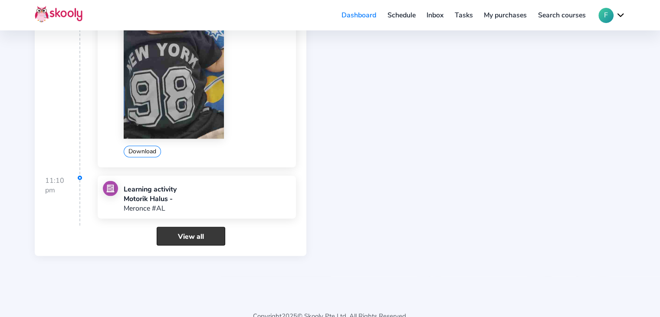  I want to click on button: Download, so click(142, 151).